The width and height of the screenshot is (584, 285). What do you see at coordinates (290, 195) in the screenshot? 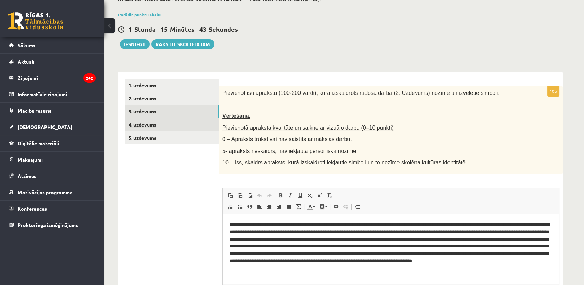
I see `a: Slīpraksts (vadīšanas taustiņš+I)` at bounding box center [290, 195].